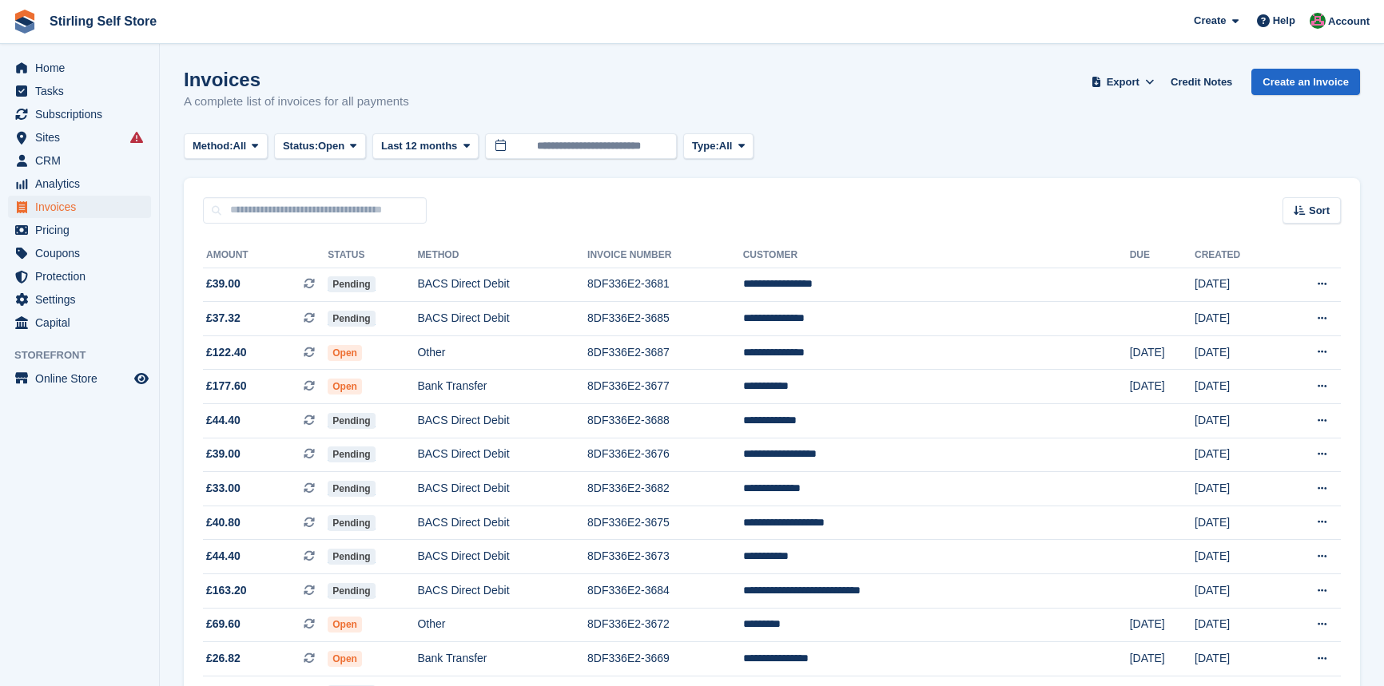 The width and height of the screenshot is (1384, 686). I want to click on td: 8DF336E2-3675, so click(665, 523).